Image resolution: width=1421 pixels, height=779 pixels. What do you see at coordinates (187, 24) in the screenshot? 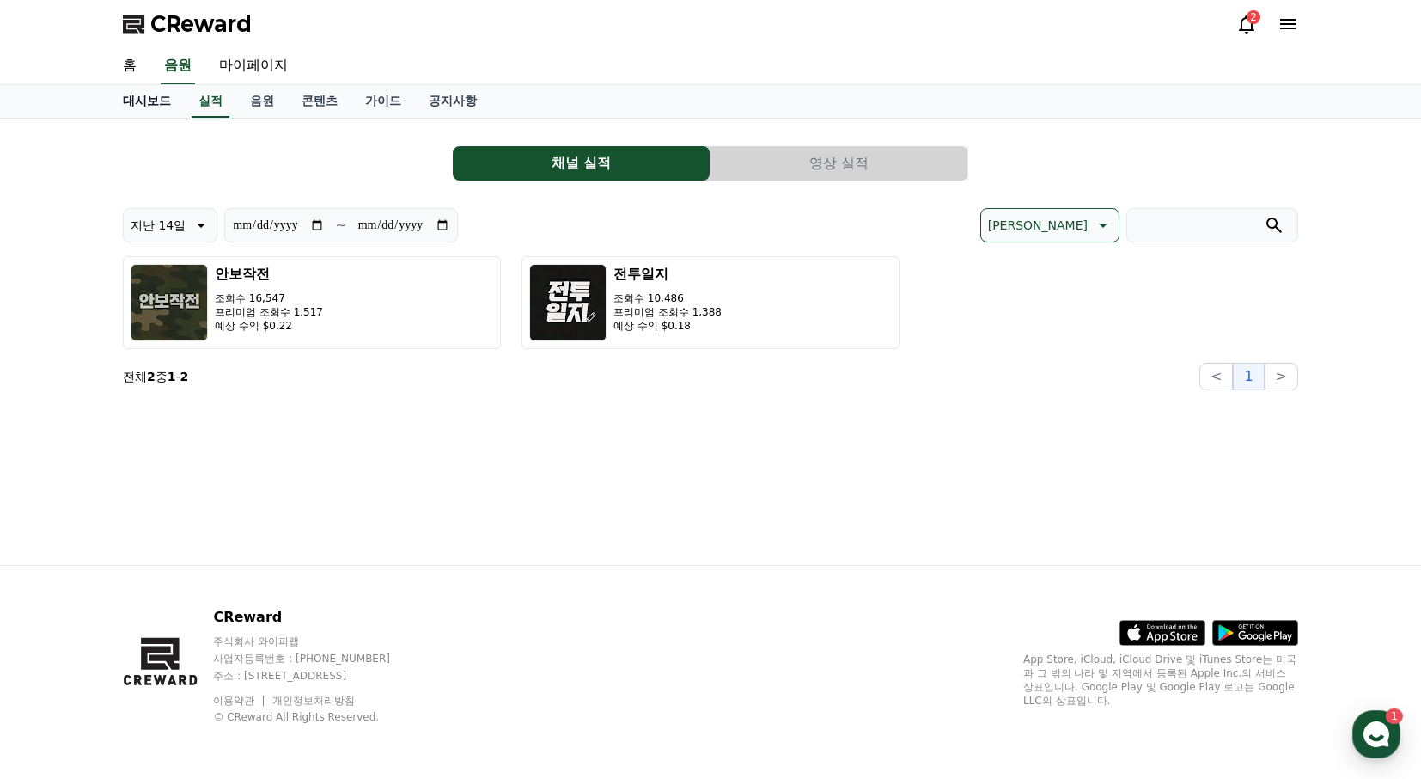
I see `a: CReward` at bounding box center [187, 24].